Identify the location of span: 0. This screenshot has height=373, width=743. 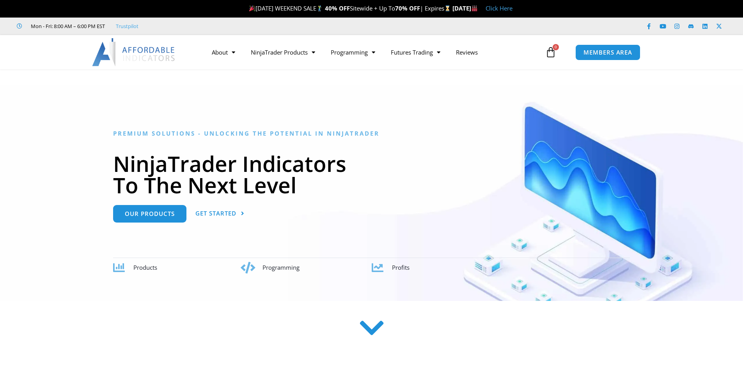
(556, 47).